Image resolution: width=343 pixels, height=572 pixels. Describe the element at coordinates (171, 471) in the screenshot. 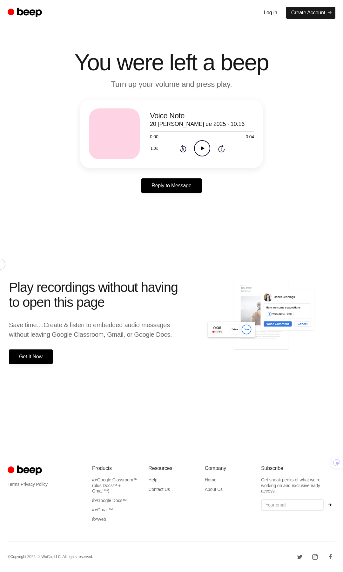

I see `h6: Resources` at that location.